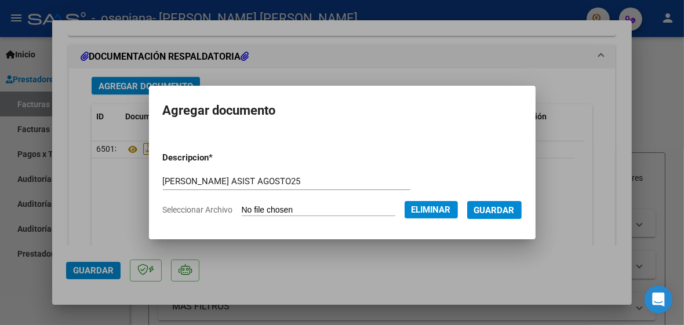 This screenshot has height=325, width=684. I want to click on button: Eliminar, so click(431, 210).